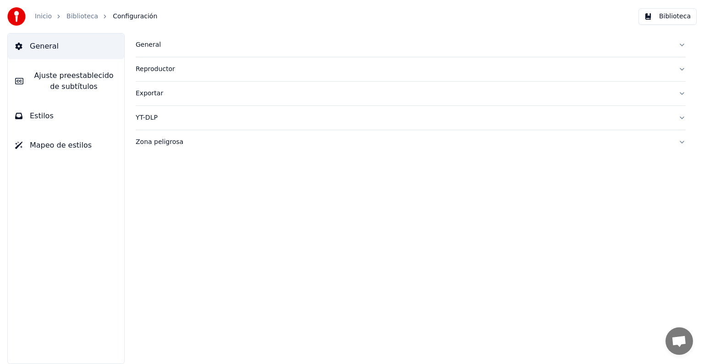 Image resolution: width=704 pixels, height=364 pixels. Describe the element at coordinates (44, 46) in the screenshot. I see `span: General` at that location.